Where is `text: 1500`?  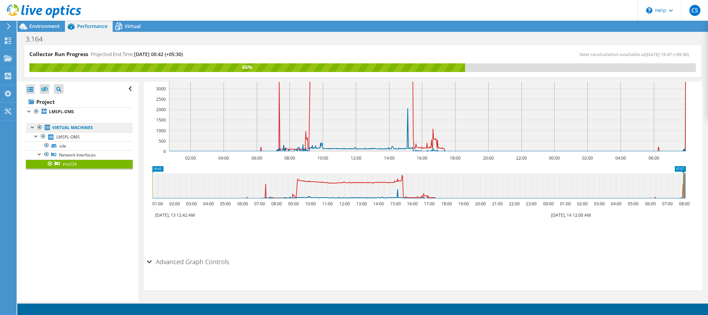
text: 1500 is located at coordinates (161, 120).